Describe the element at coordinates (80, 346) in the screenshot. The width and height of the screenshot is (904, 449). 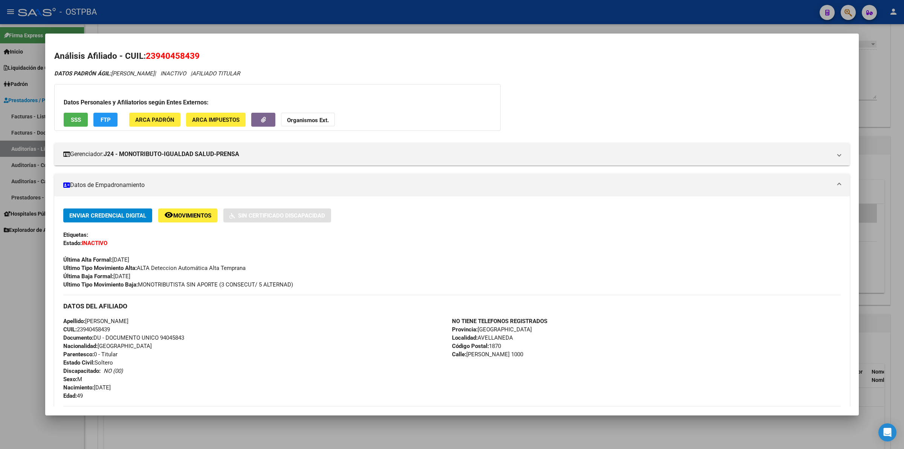
I see `strong: Nacionalidad:` at that location.